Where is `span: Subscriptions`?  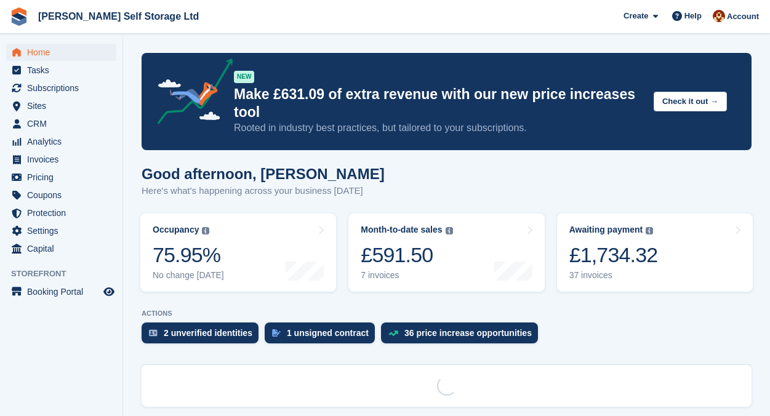 span: Subscriptions is located at coordinates (64, 88).